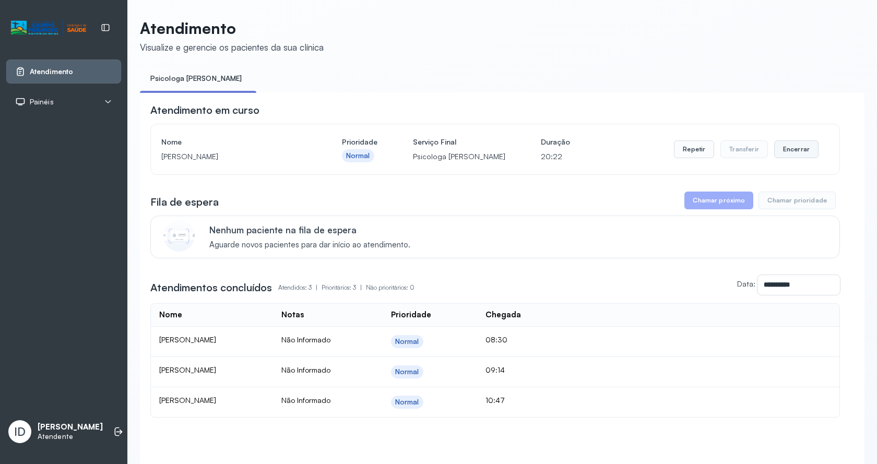  Describe the element at coordinates (459, 142) in the screenshot. I see `h4: Serviço Final` at that location.